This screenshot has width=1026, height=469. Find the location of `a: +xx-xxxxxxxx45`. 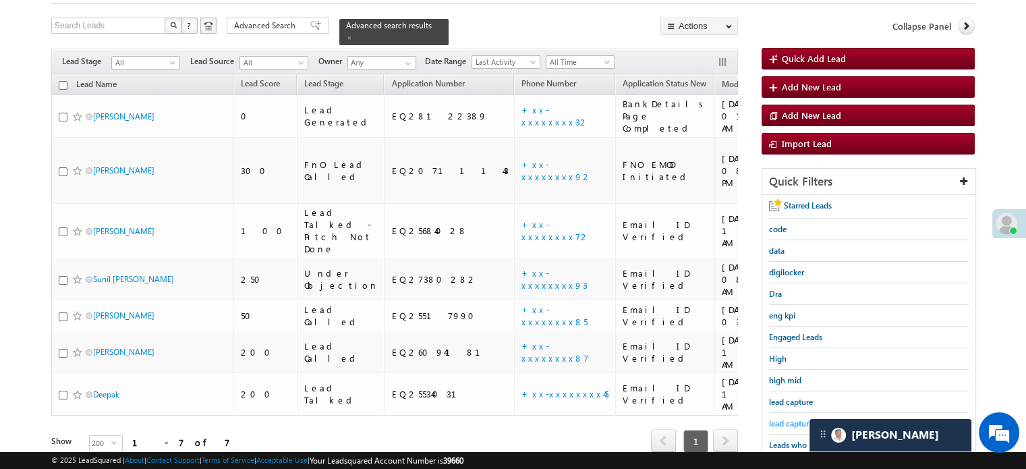

a: +xx-xxxxxxxx45 is located at coordinates (564, 393).